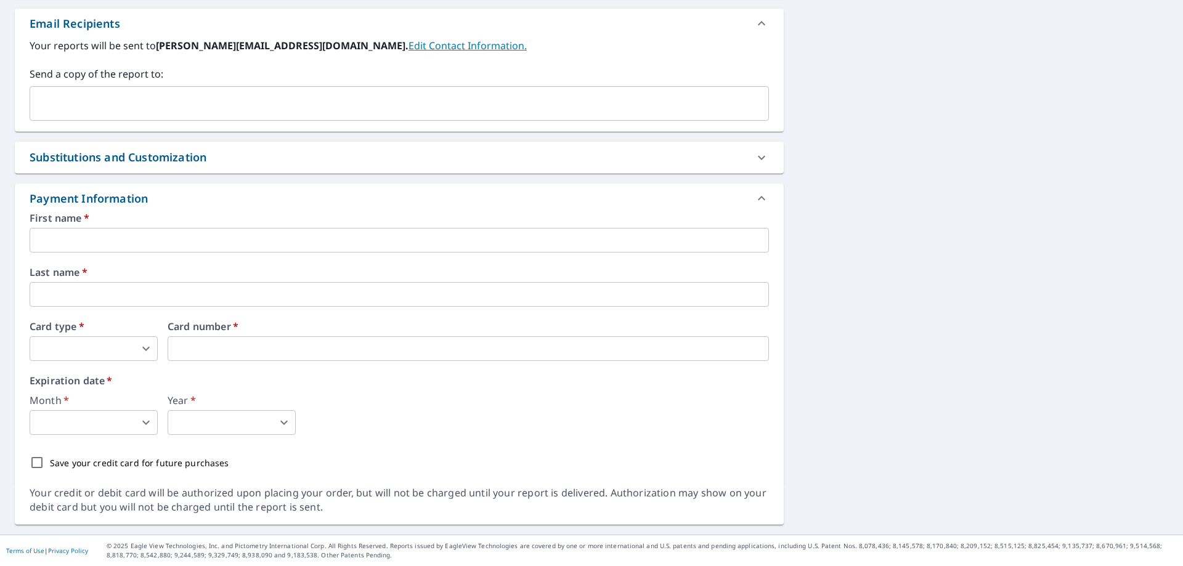  What do you see at coordinates (94, 327) in the screenshot?
I see `label: Card type` at bounding box center [94, 327].